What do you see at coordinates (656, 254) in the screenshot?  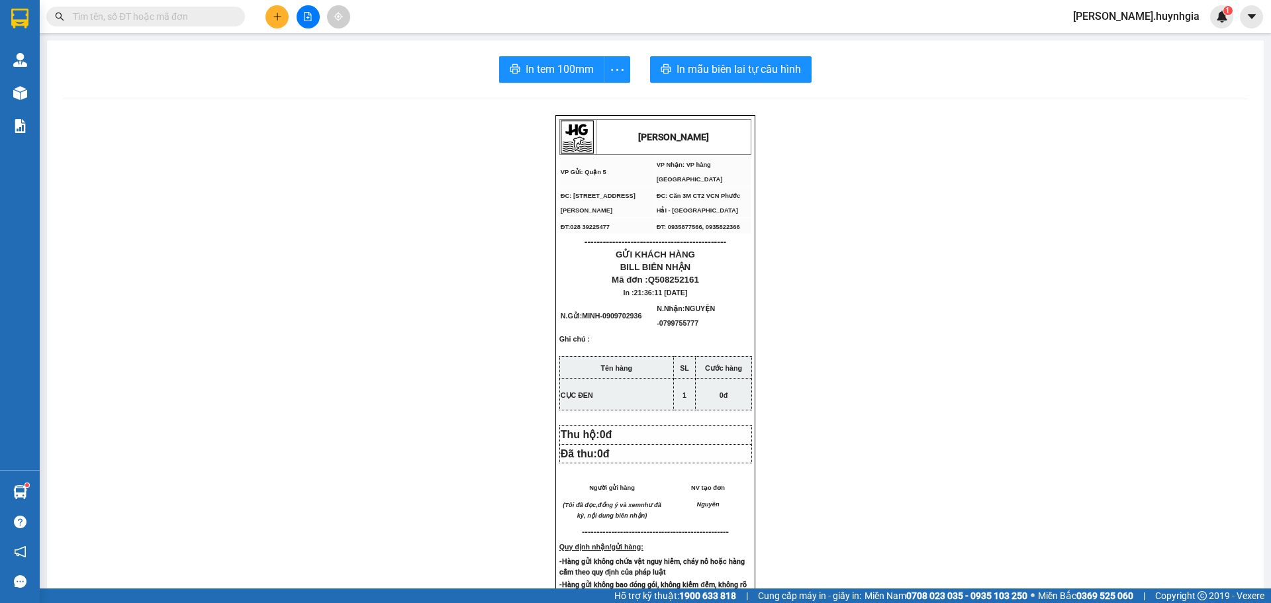 I see `span: GỬI KHÁCH HÀNG` at bounding box center [656, 254].